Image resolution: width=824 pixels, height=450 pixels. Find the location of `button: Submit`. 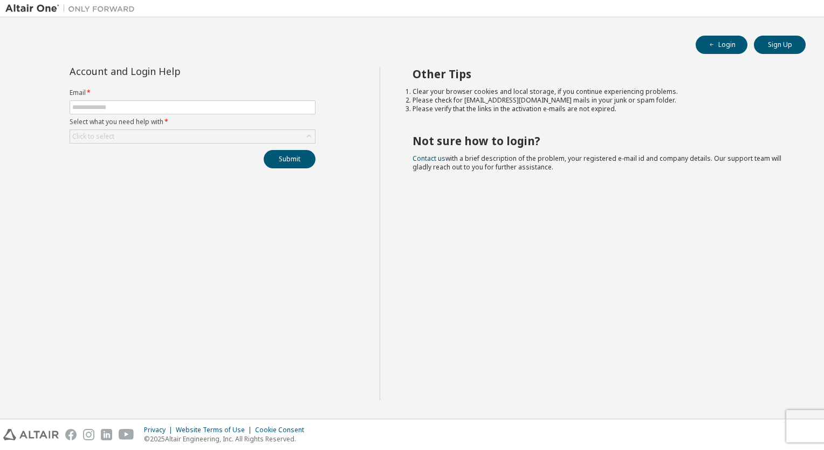

button: Submit is located at coordinates (289, 159).